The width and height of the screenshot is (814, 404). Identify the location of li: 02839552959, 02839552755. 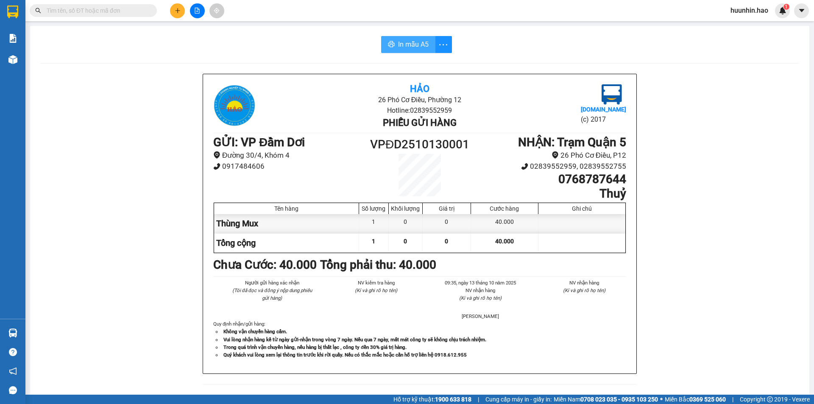
(549, 166).